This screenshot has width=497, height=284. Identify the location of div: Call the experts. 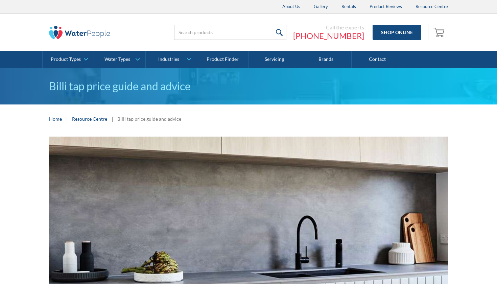
(329, 27).